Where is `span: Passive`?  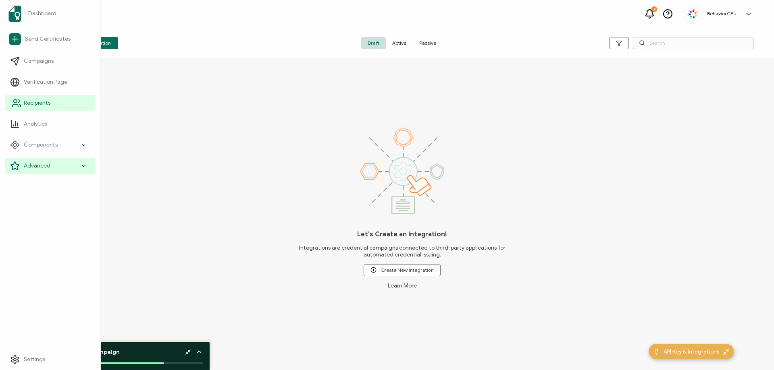 span: Passive is located at coordinates (428, 43).